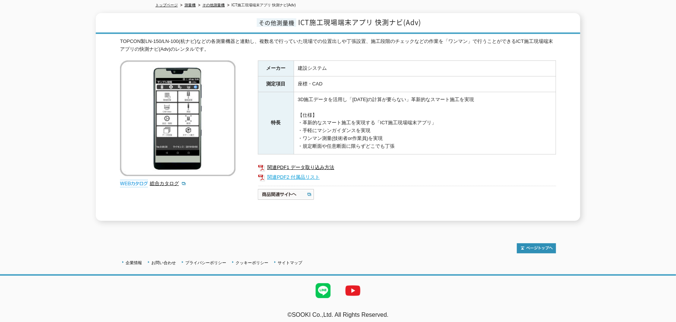  Describe the element at coordinates (286, 194) in the screenshot. I see `img: 商品関連サイトへ` at that location.